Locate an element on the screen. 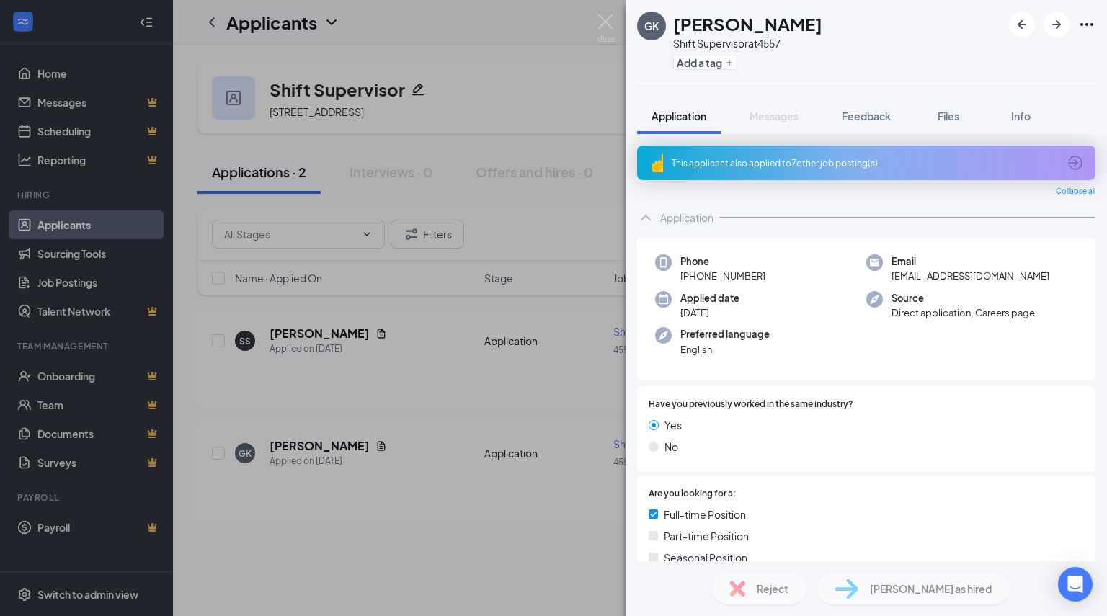 The height and width of the screenshot is (616, 1107). span: Applied date is located at coordinates (710, 298).